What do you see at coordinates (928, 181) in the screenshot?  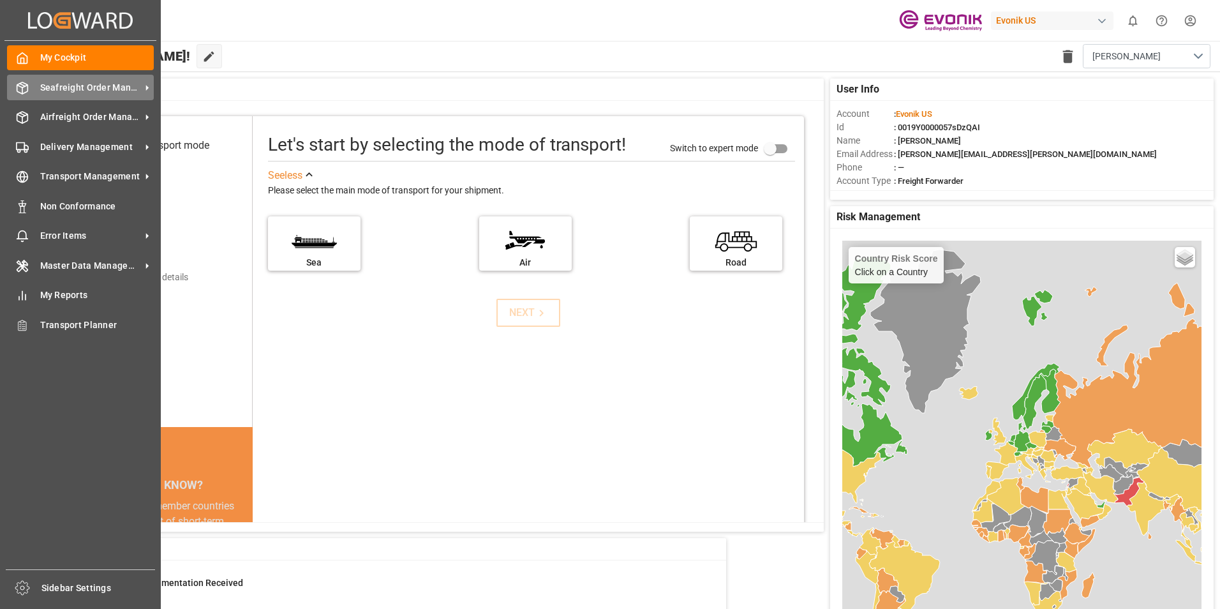 I see `span: : Freight Forwarder` at bounding box center [928, 181].